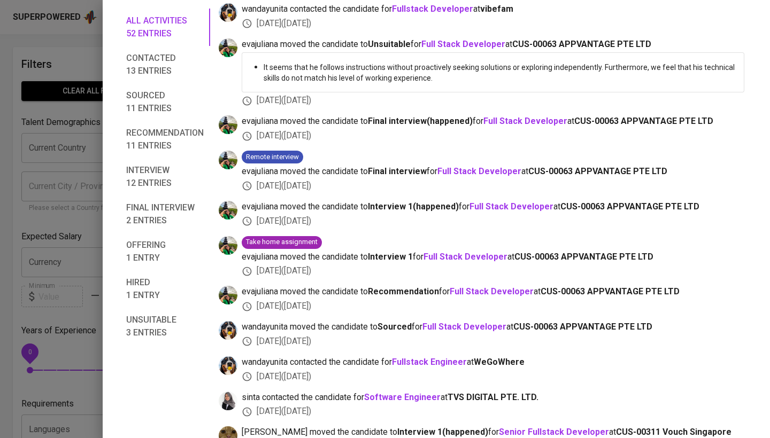 Image resolution: width=770 pixels, height=438 pixels. What do you see at coordinates (165, 102) in the screenshot?
I see `span: Sourced 11 entries` at bounding box center [165, 102].